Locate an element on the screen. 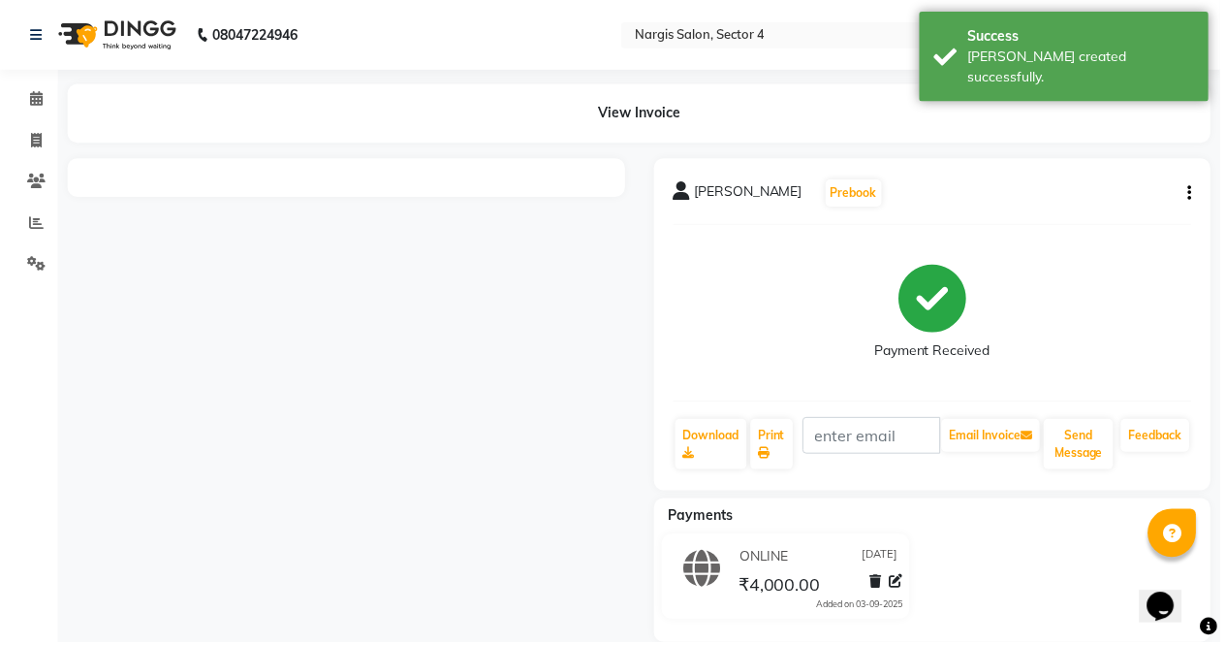 The height and width of the screenshot is (645, 1226). img: logo is located at coordinates (115, 35).